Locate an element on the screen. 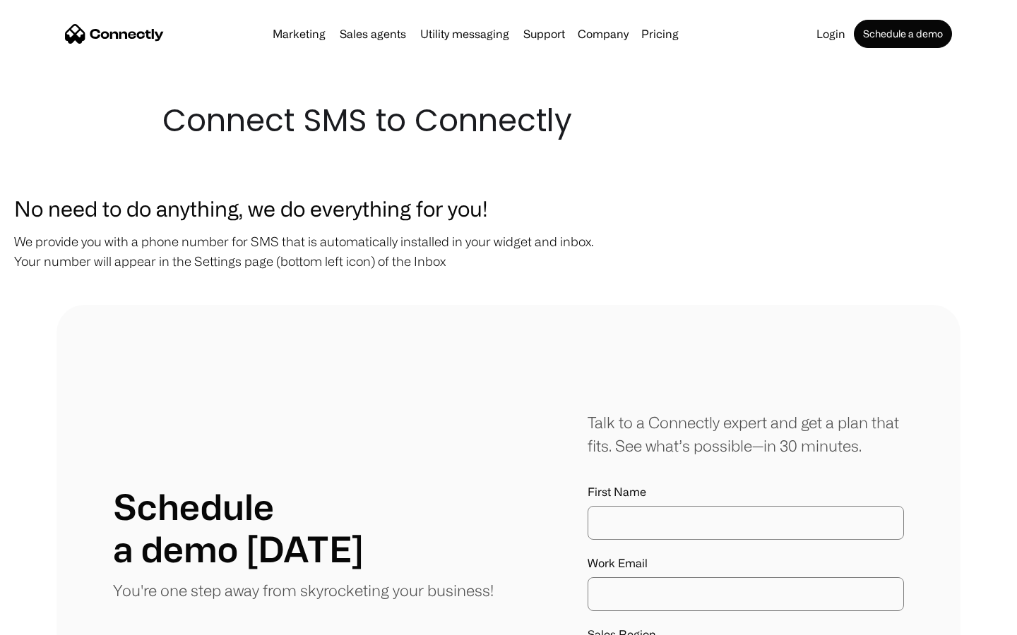  label: First Name is located at coordinates (746, 492).